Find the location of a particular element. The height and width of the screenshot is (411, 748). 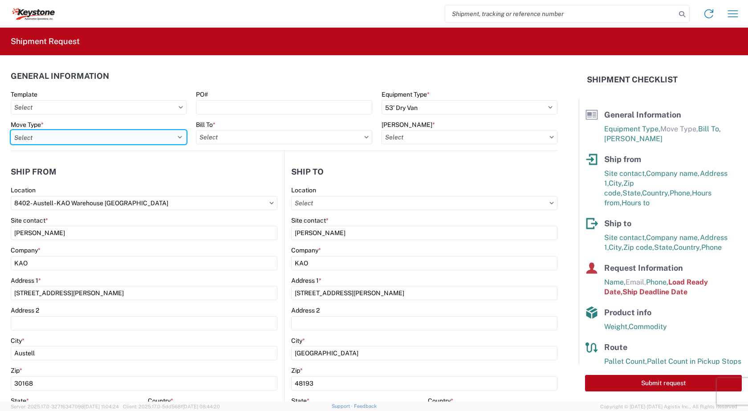

span: Commodity is located at coordinates (648, 326).